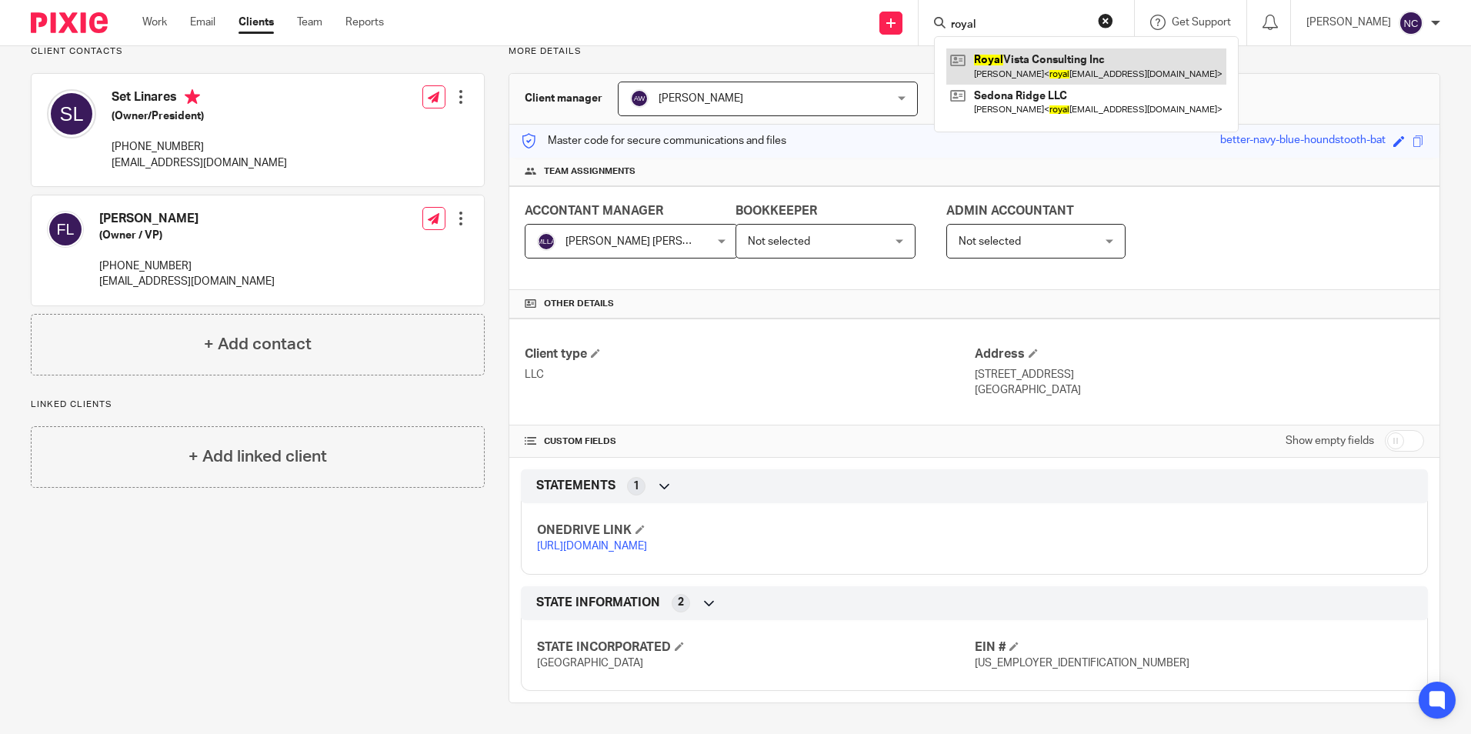 The image size is (1471, 734). I want to click on p: More details, so click(974, 52).